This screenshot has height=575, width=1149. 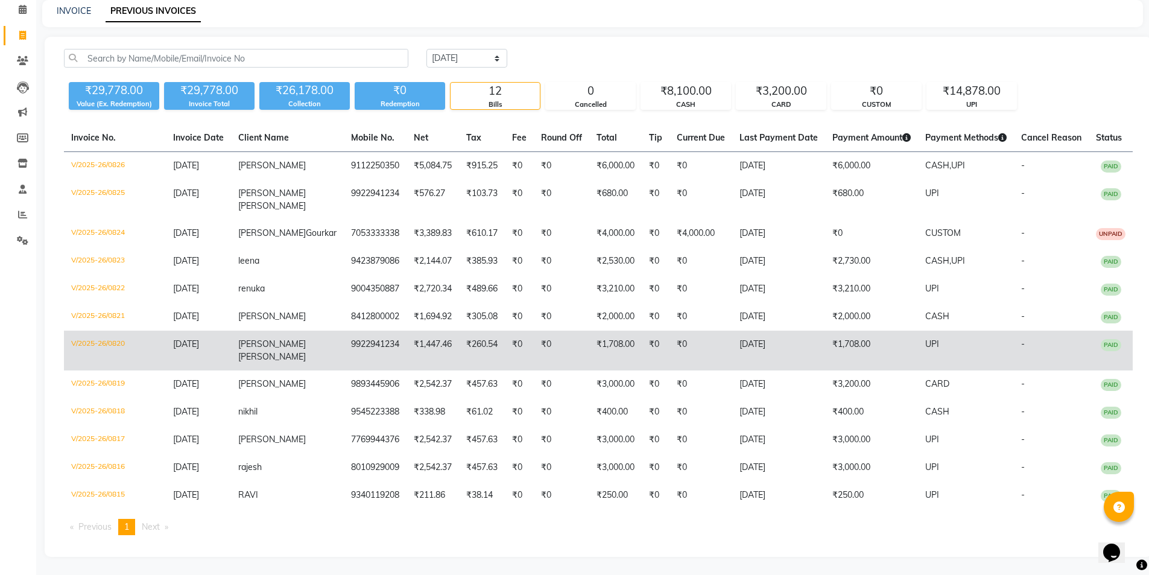 What do you see at coordinates (400, 90) in the screenshot?
I see `div: ₹0` at bounding box center [400, 90].